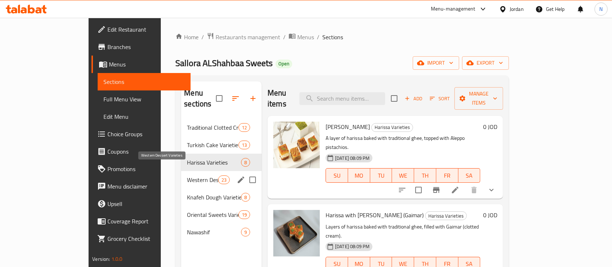 The width and height of the screenshot is (612, 267). What do you see at coordinates (253, 98) in the screenshot?
I see `button: Add section` at bounding box center [253, 98].